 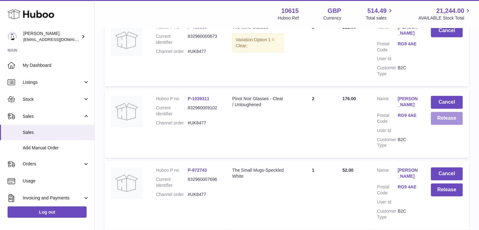 What do you see at coordinates (380, 18) in the screenshot?
I see `span: Total sales` at bounding box center [380, 18].